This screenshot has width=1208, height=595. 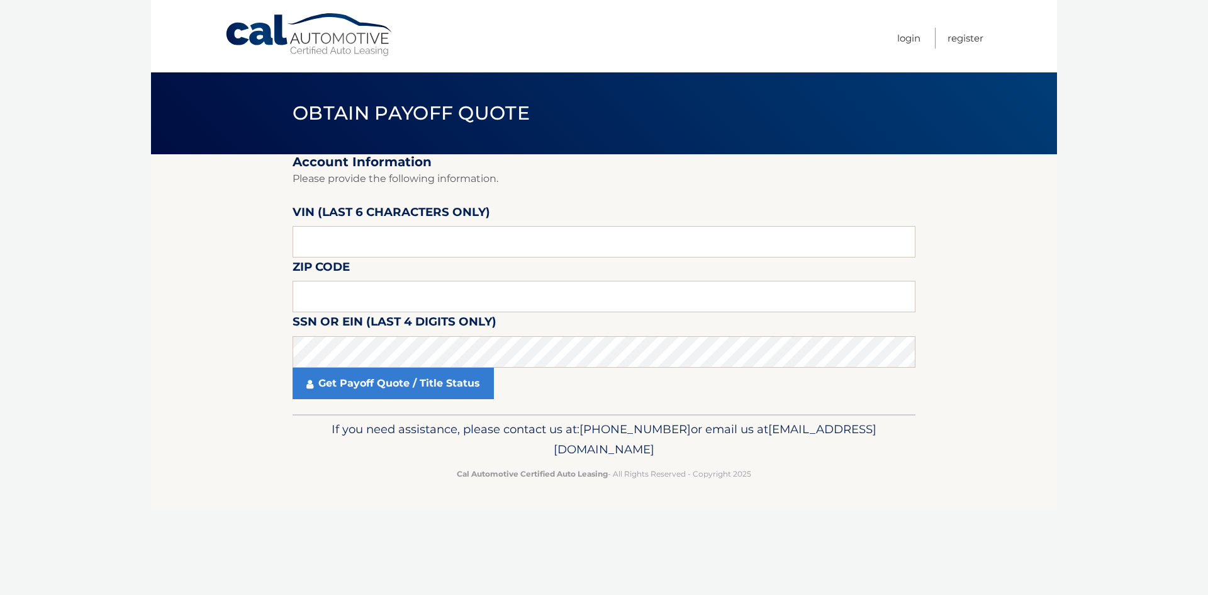 What do you see at coordinates (604, 179) in the screenshot?
I see `p: Please provide the following information.` at bounding box center [604, 179].